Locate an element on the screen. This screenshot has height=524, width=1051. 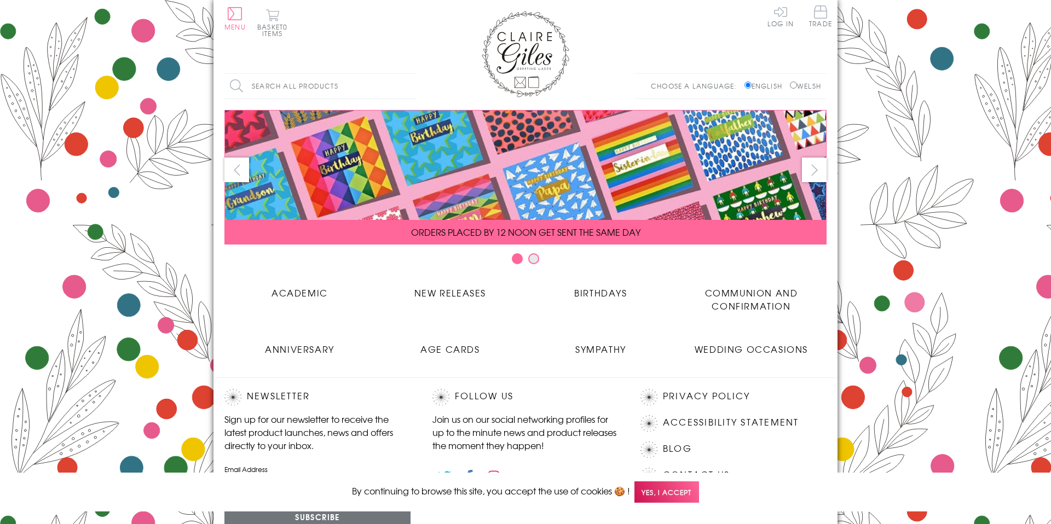
a: Log In is located at coordinates (781, 16).